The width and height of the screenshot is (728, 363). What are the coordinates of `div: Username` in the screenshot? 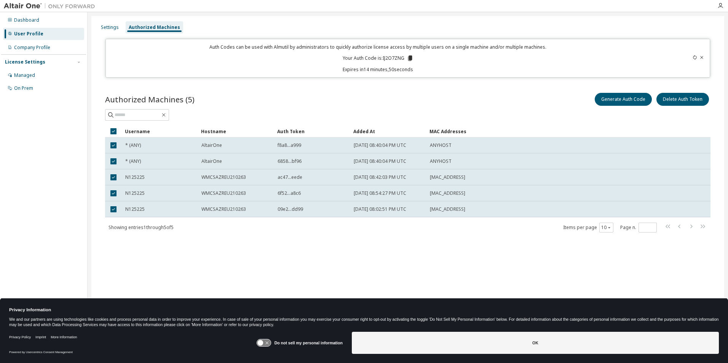 It's located at (160, 131).